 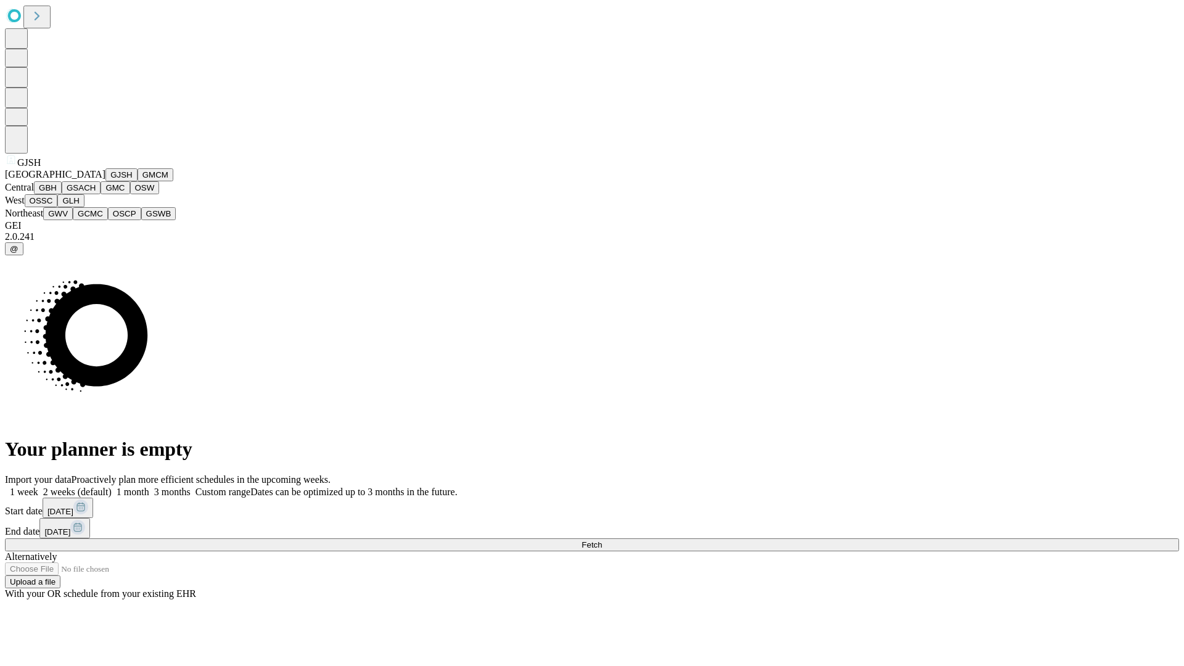 I want to click on span: Central, so click(x=19, y=187).